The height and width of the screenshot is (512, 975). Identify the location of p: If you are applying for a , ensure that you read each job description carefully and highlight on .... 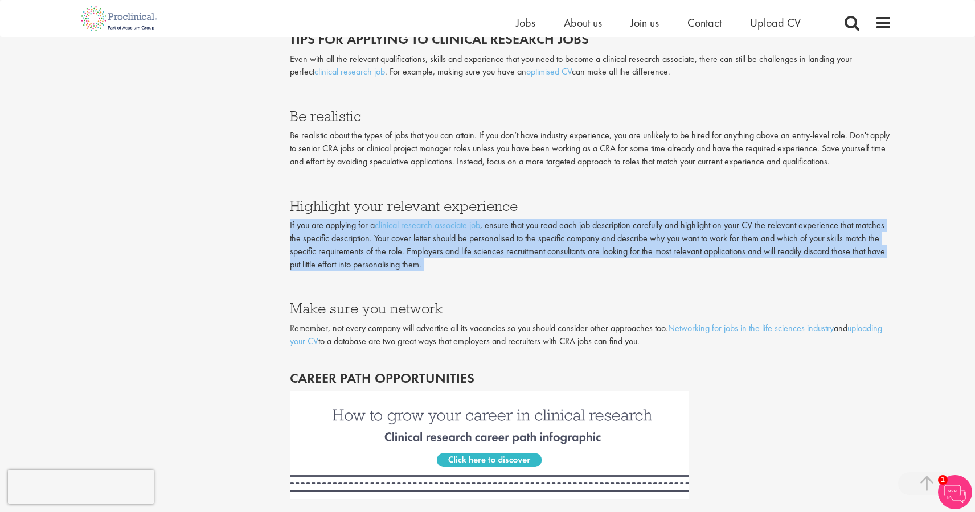
(591, 245).